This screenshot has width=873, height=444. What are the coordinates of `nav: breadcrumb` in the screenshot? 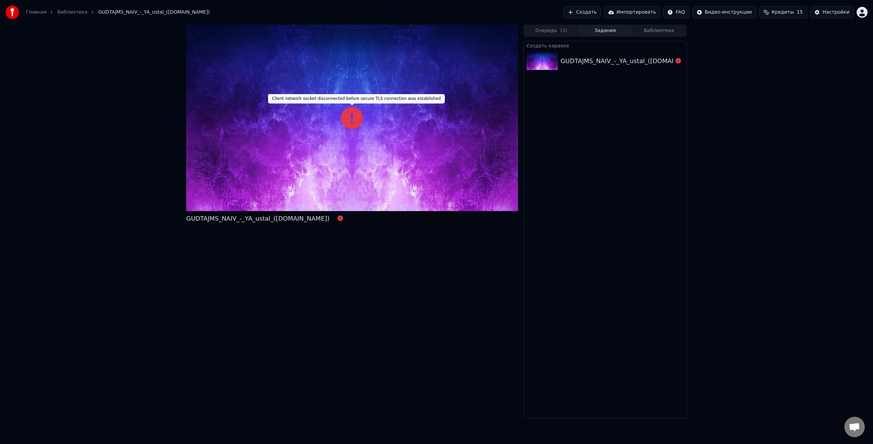 It's located at (118, 12).